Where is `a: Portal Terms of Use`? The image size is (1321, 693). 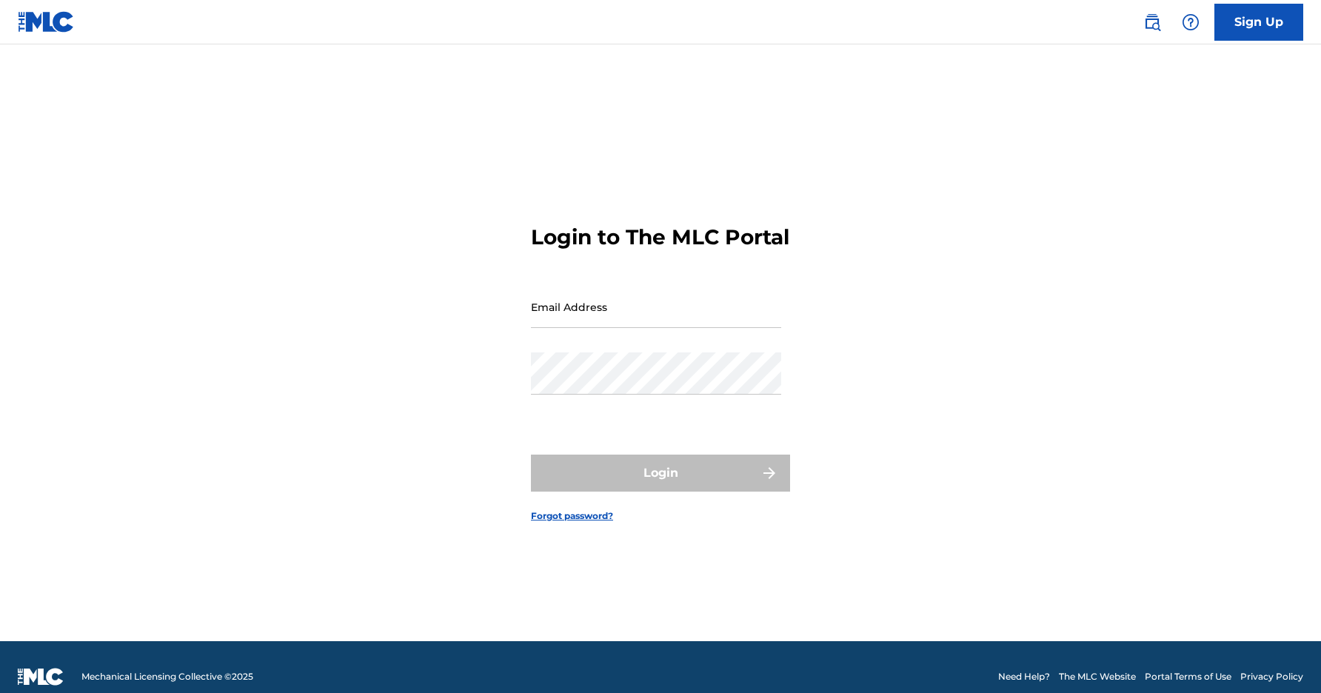
a: Portal Terms of Use is located at coordinates (1187, 677).